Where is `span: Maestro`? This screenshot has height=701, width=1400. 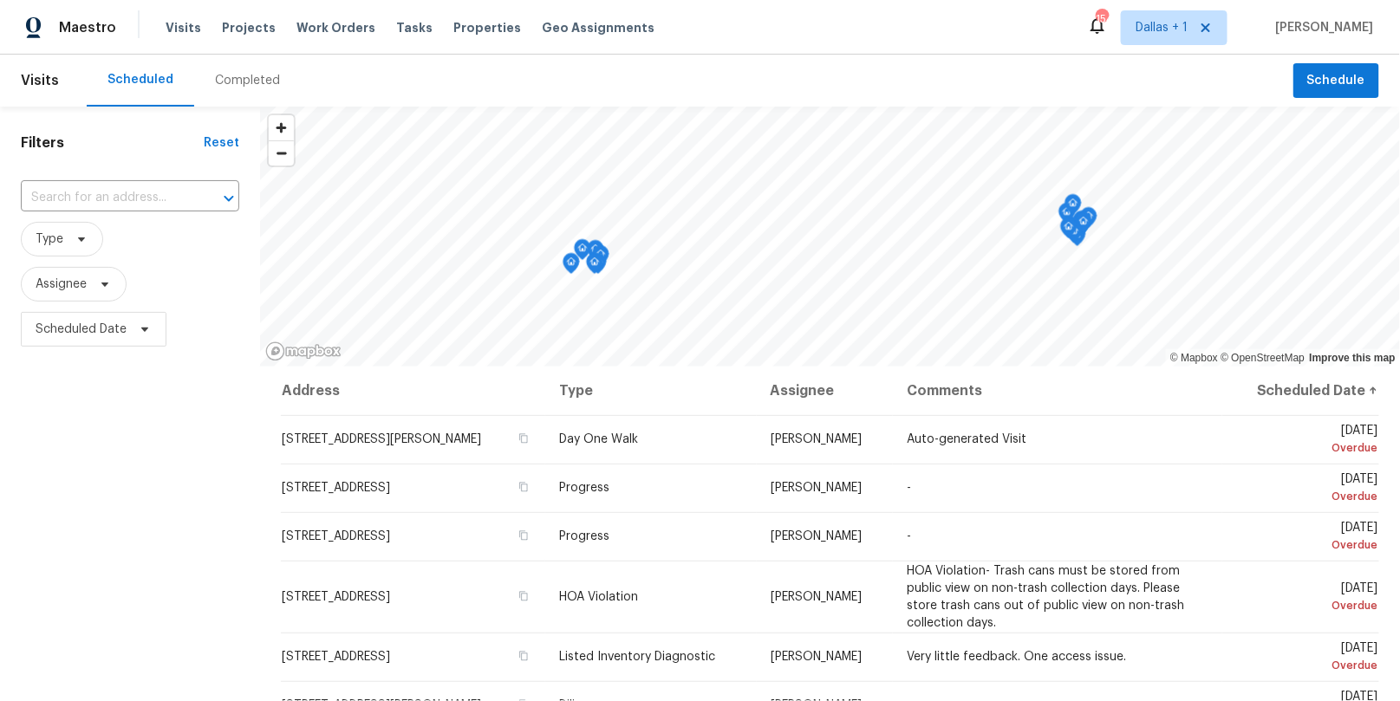
span: Maestro is located at coordinates (88, 28).